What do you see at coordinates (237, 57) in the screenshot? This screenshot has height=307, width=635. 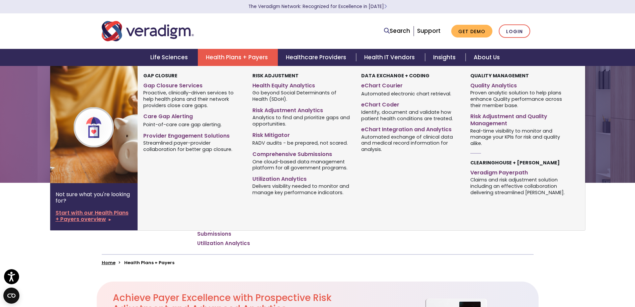 I see `a: Health Plans + Payers` at bounding box center [237, 57].